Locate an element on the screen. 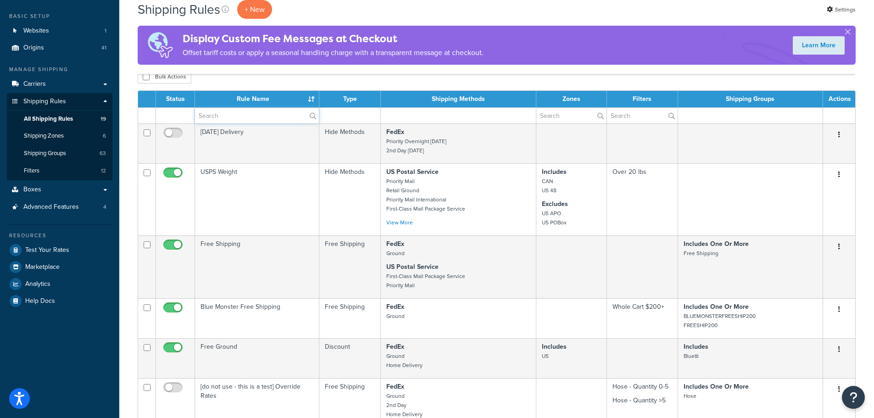 Image resolution: width=874 pixels, height=418 pixels. small: Hose is located at coordinates (690, 396).